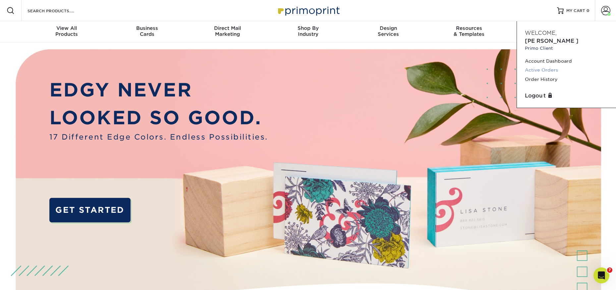  Describe the element at coordinates (308, 28) in the screenshot. I see `span: Shop By` at that location.